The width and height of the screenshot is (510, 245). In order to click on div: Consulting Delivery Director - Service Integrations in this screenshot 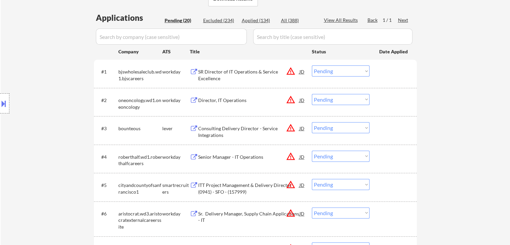, I will do `click(249, 131)`.